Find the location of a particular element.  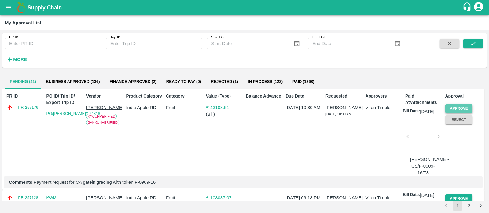

input: Enter PR ID is located at coordinates (53, 44).